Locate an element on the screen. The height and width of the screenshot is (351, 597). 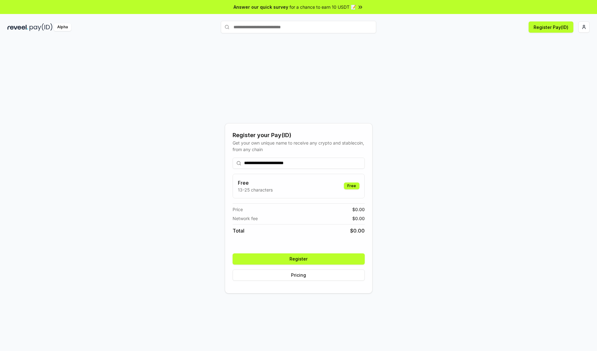
div: Free is located at coordinates (352, 186).